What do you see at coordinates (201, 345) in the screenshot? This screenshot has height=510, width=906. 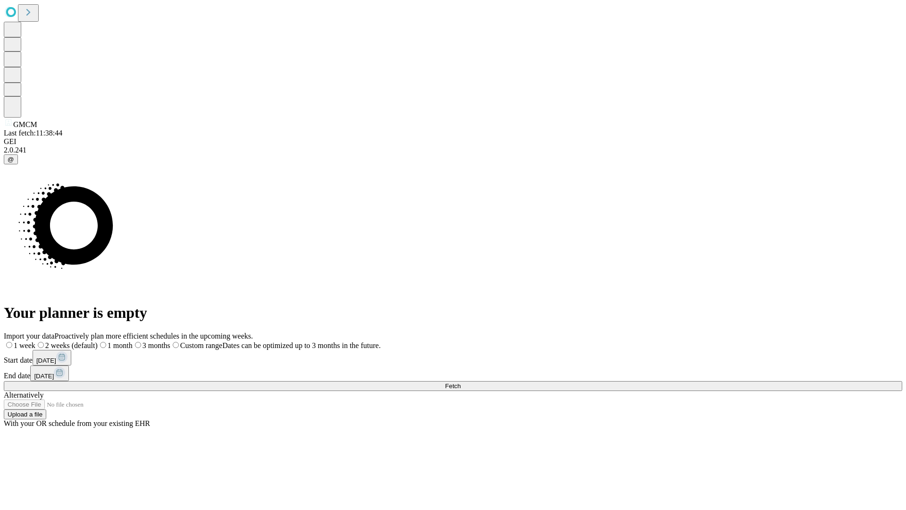 I see `span: Custom range` at bounding box center [201, 345].